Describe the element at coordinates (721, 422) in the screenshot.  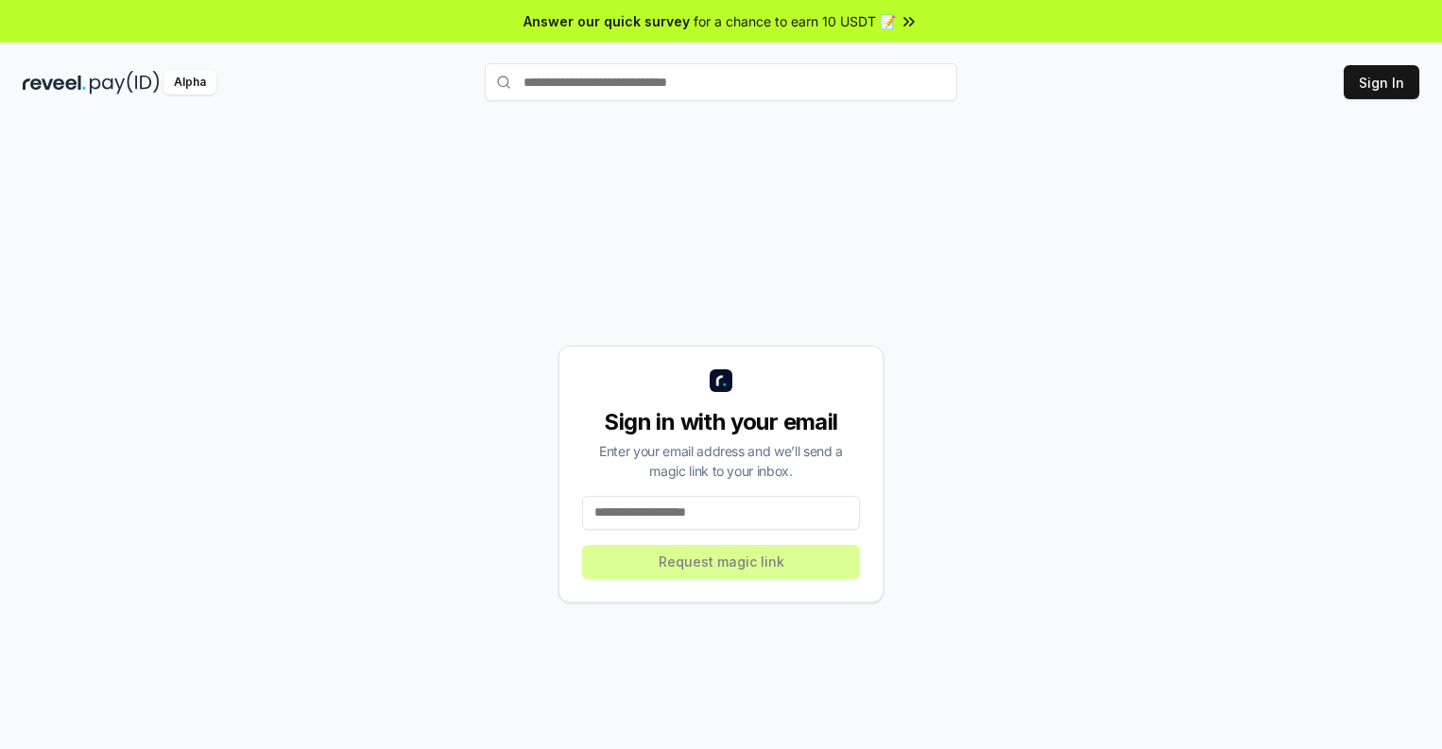
I see `div: Sign in with your email` at that location.